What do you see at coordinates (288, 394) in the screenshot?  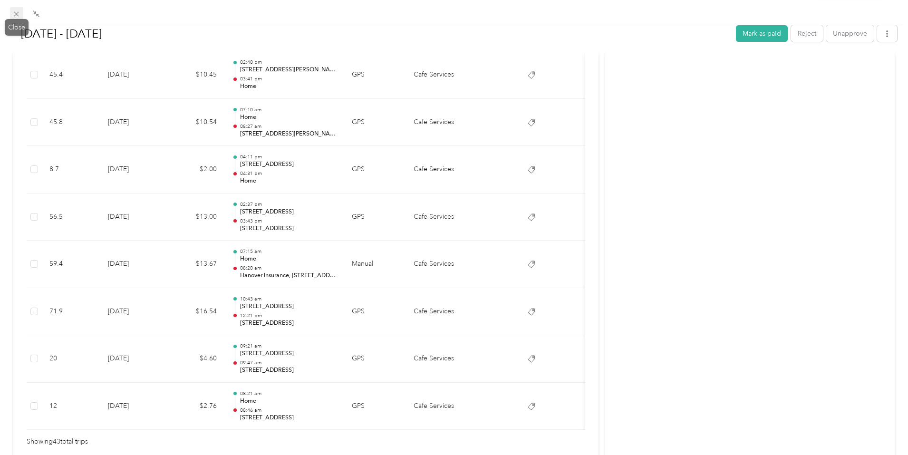 I see `p: 08:21 am` at bounding box center [288, 394].